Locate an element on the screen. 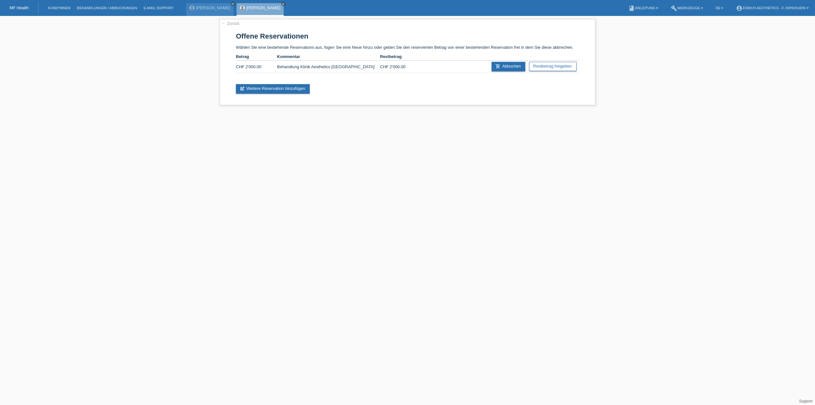 This screenshot has width=815, height=405. a: MF Health is located at coordinates (19, 8).